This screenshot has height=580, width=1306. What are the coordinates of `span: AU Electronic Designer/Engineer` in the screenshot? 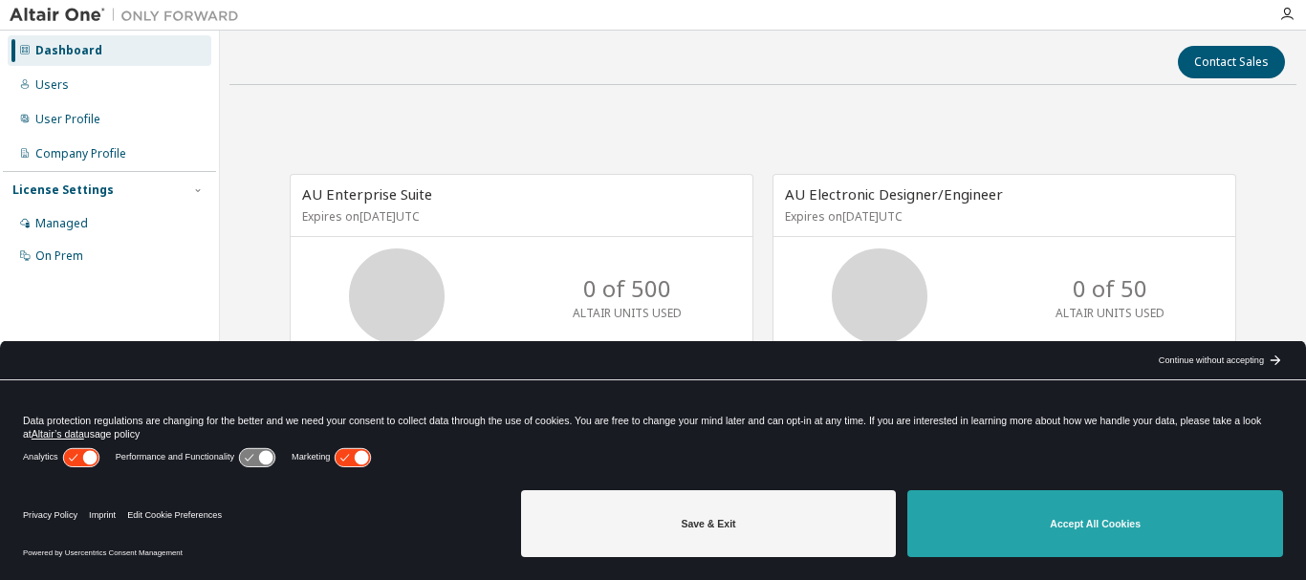 It's located at (894, 194).